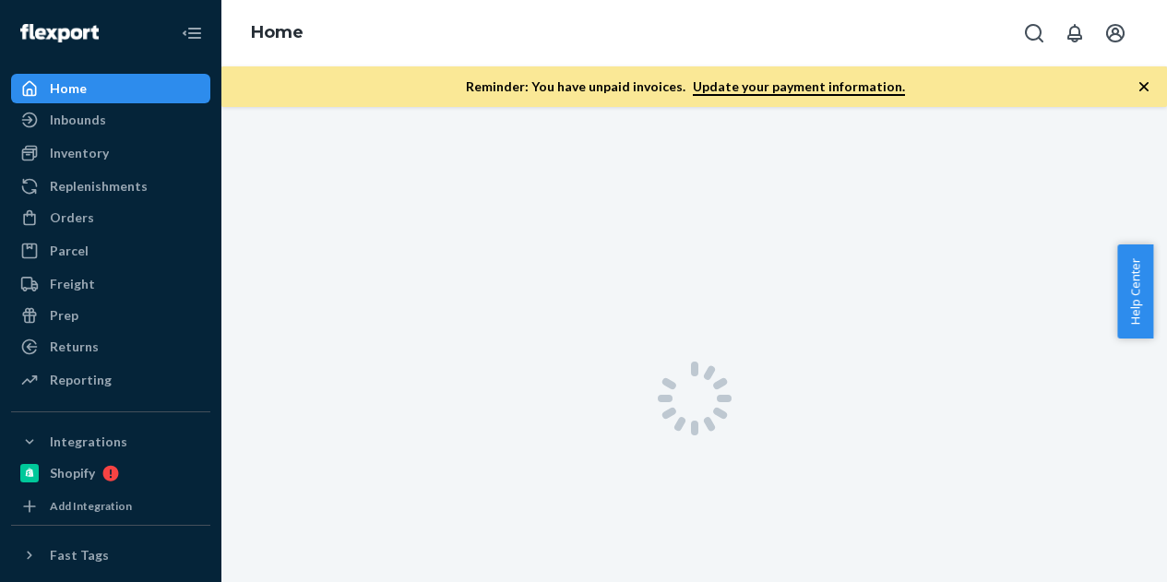 Image resolution: width=1167 pixels, height=582 pixels. Describe the element at coordinates (90, 506) in the screenshot. I see `div: Add Integration` at that location.